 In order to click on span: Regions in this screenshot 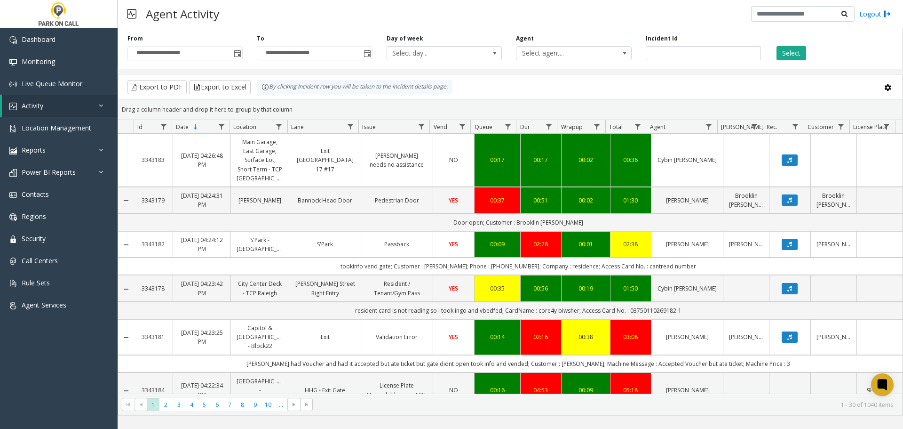, I will do `click(34, 216)`.